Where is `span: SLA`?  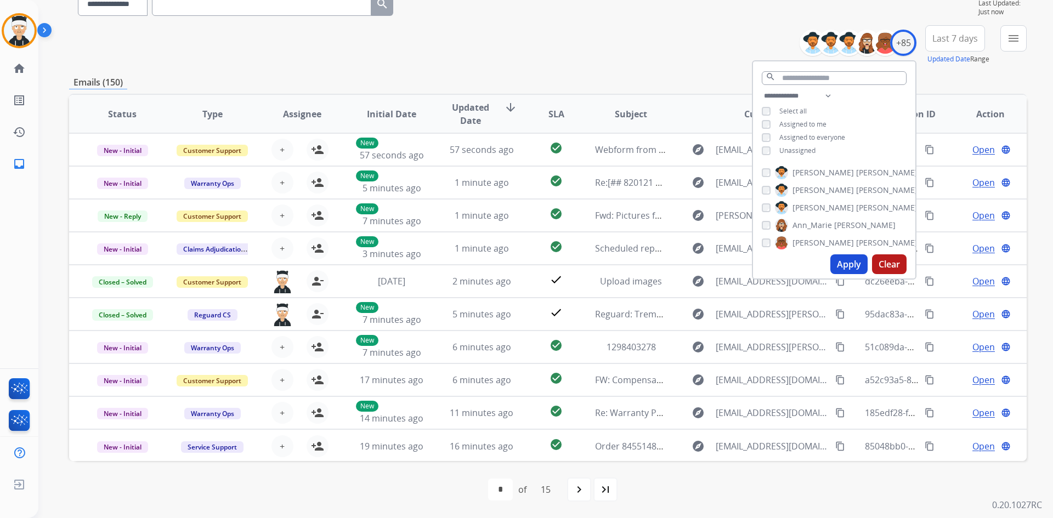 span: SLA is located at coordinates (556, 114).